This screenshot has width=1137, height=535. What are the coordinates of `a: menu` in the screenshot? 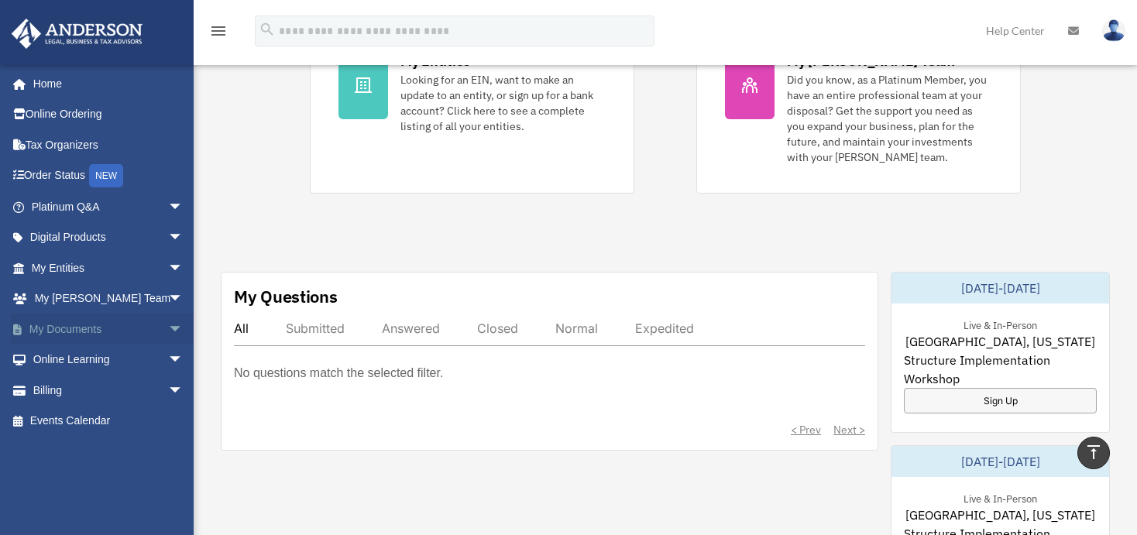 It's located at (218, 33).